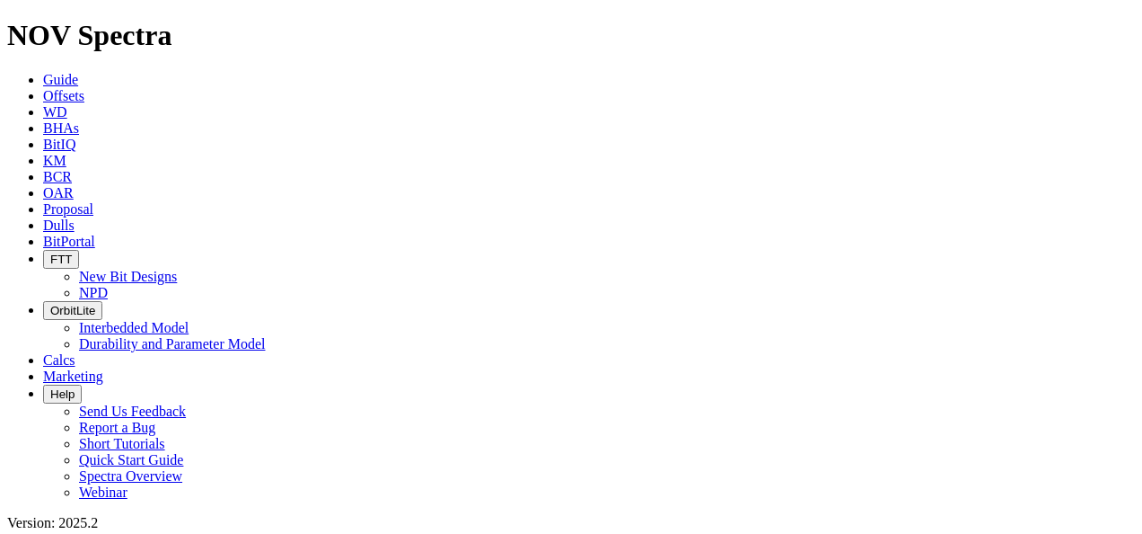  What do you see at coordinates (571, 523) in the screenshot?
I see `div: Version: 2025.2` at bounding box center [571, 523].